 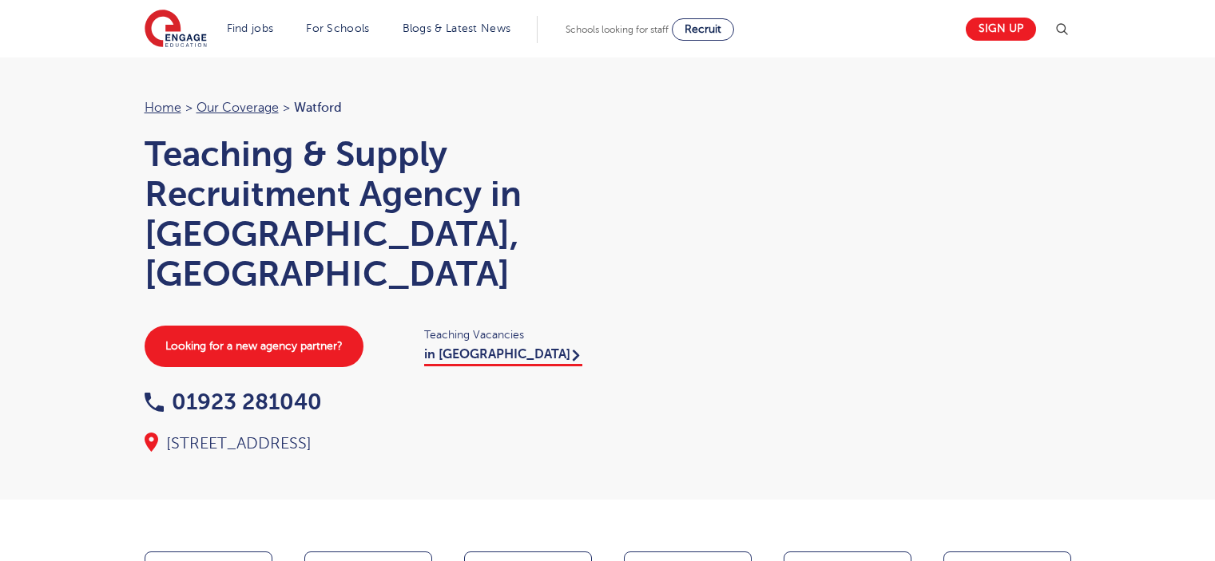 I want to click on span: Teaching Vacancies, so click(x=508, y=335).